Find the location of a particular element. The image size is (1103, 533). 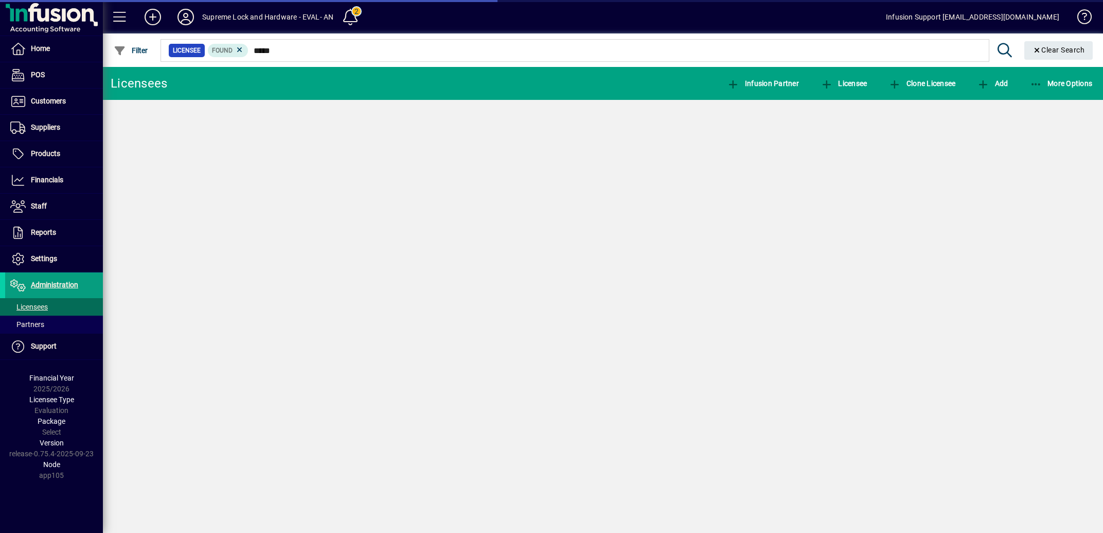

a: Customers is located at coordinates (54, 101).